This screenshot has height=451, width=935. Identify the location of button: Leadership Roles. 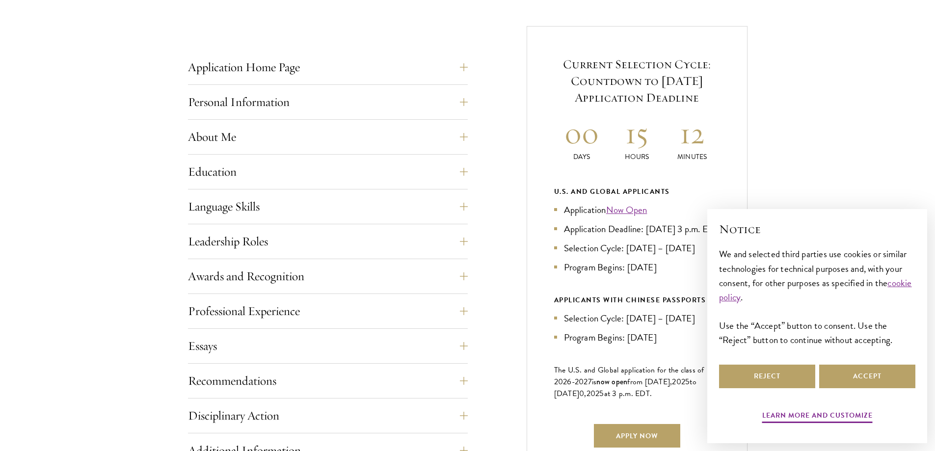
(328, 241).